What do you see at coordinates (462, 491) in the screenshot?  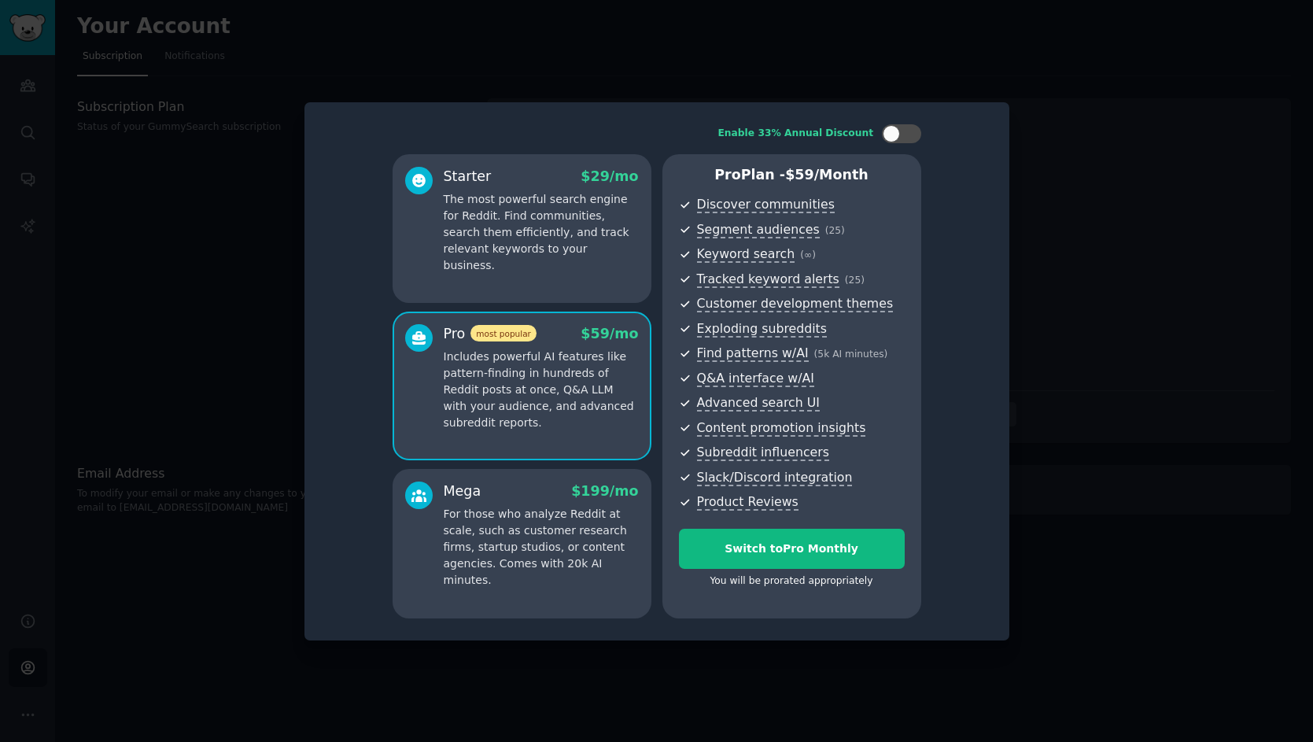 I see `div: Mega` at bounding box center [462, 491].